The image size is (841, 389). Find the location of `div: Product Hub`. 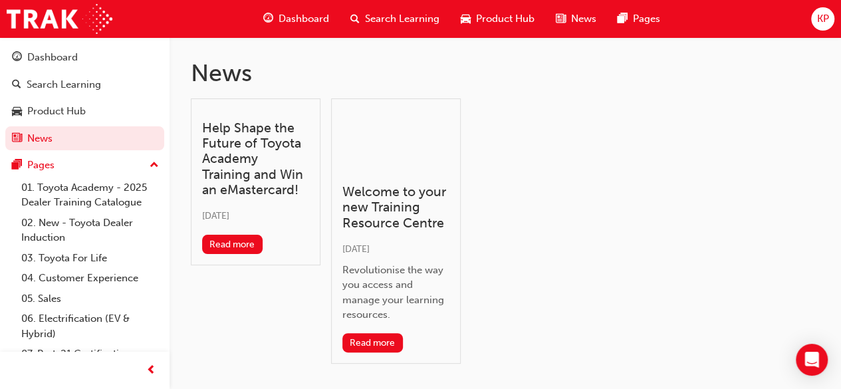

div: Product Hub is located at coordinates (57, 111).